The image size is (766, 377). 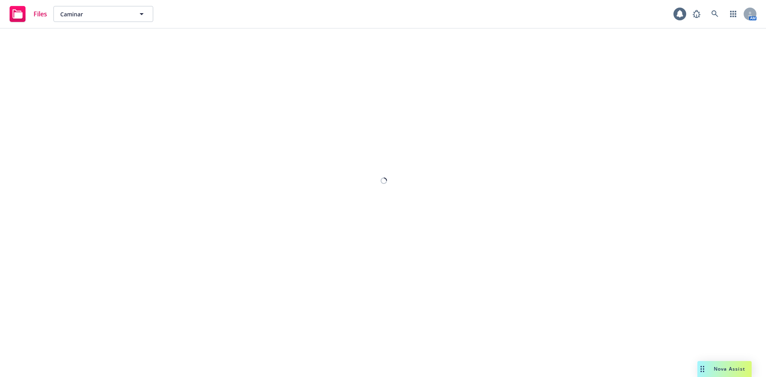 I want to click on span: Caminar, so click(x=95, y=14).